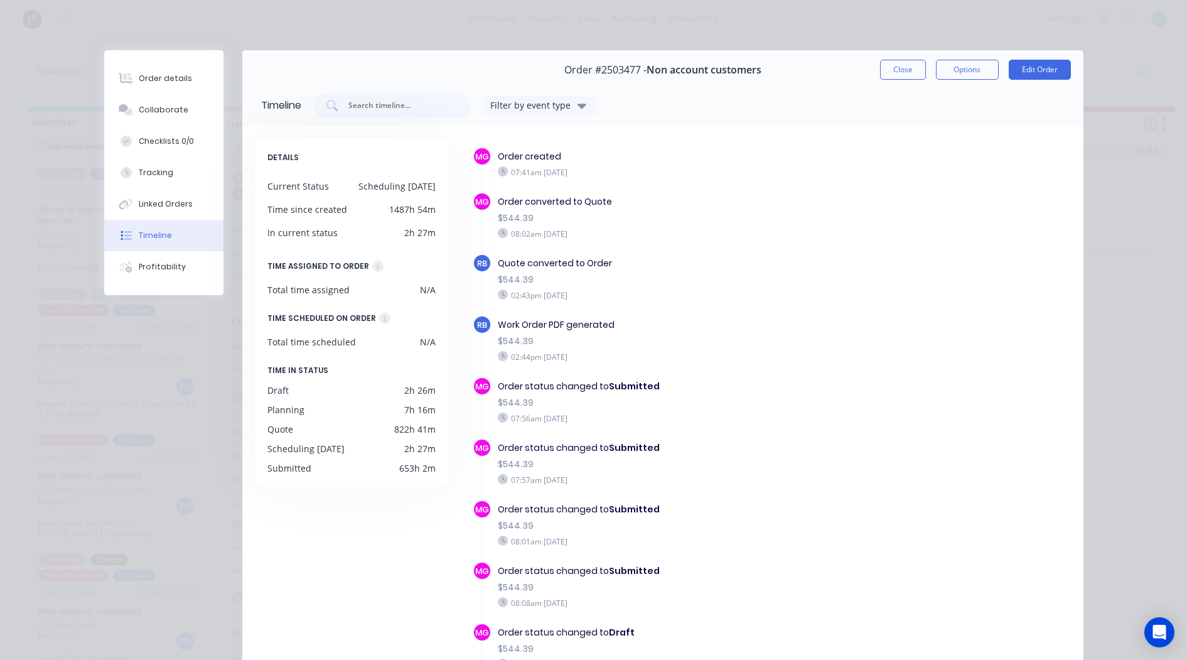 The height and width of the screenshot is (660, 1187). What do you see at coordinates (307, 209) in the screenshot?
I see `div: Time since created` at bounding box center [307, 209].